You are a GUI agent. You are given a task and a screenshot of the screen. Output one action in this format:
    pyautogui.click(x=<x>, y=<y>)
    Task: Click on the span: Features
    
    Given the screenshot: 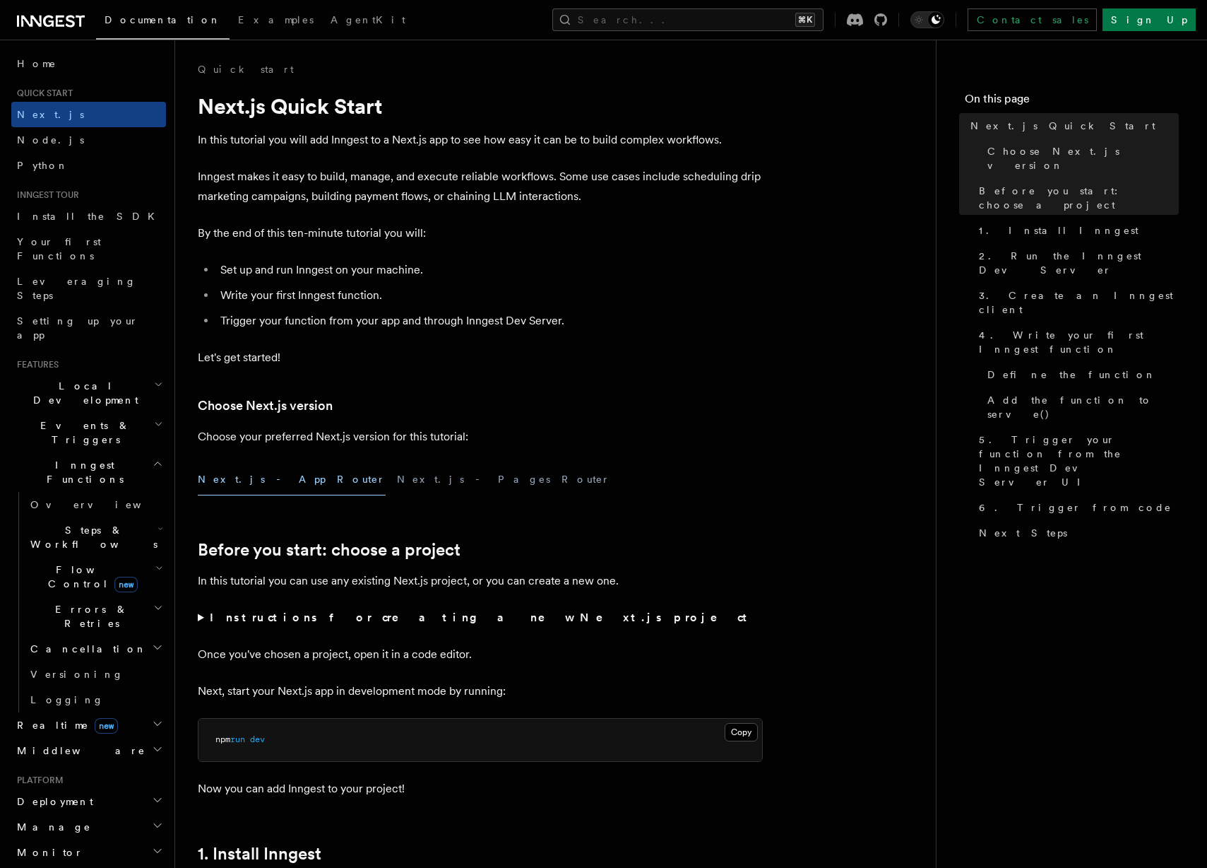 What is the action you would take?
    pyautogui.click(x=35, y=365)
    